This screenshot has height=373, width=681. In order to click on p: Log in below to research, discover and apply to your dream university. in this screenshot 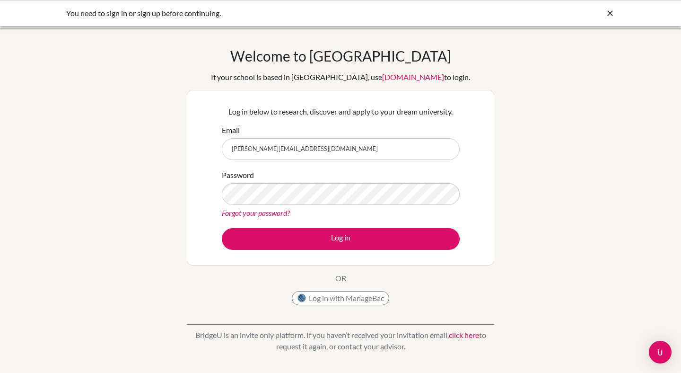, I will do `click(340, 112)`.